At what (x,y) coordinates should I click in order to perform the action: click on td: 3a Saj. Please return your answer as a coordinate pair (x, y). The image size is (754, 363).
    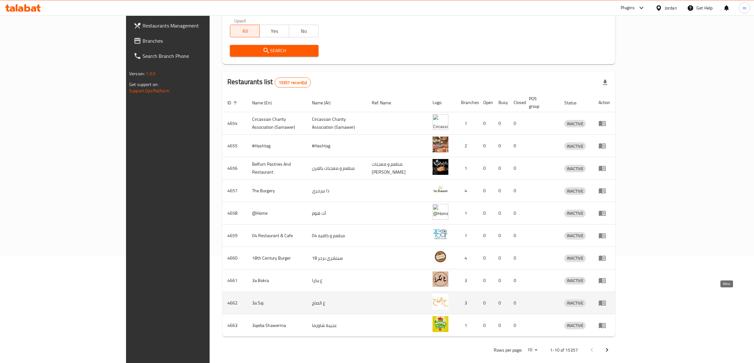
    Looking at the image, I should click on (277, 303).